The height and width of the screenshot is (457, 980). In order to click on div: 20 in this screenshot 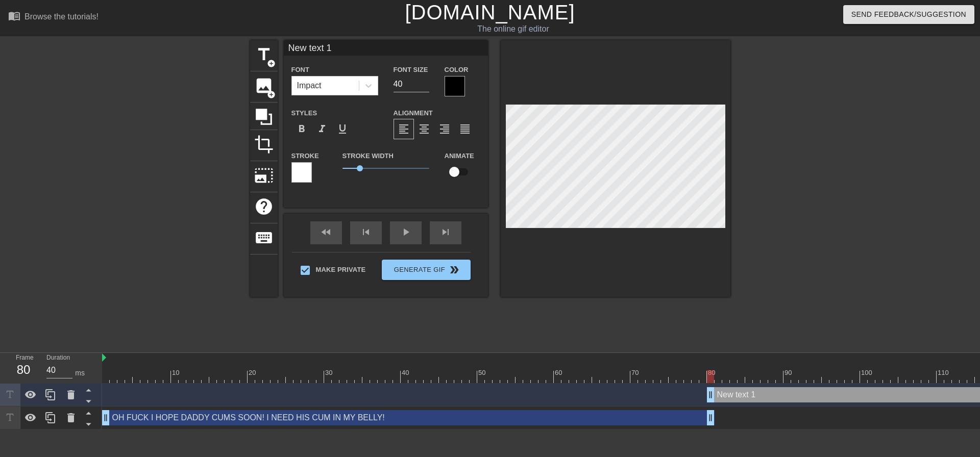, I will do `click(253, 373)`.